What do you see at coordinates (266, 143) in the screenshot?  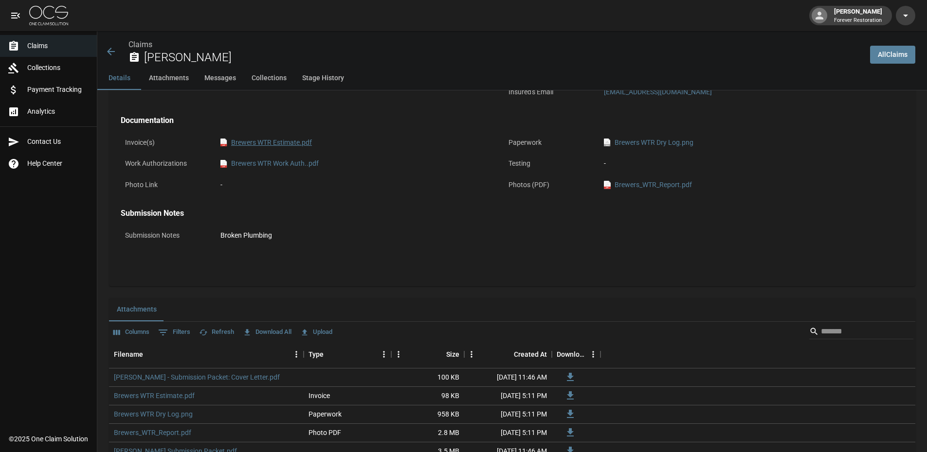 I see `a: pdfBrewers WTR Estimate.pdf` at bounding box center [266, 143].